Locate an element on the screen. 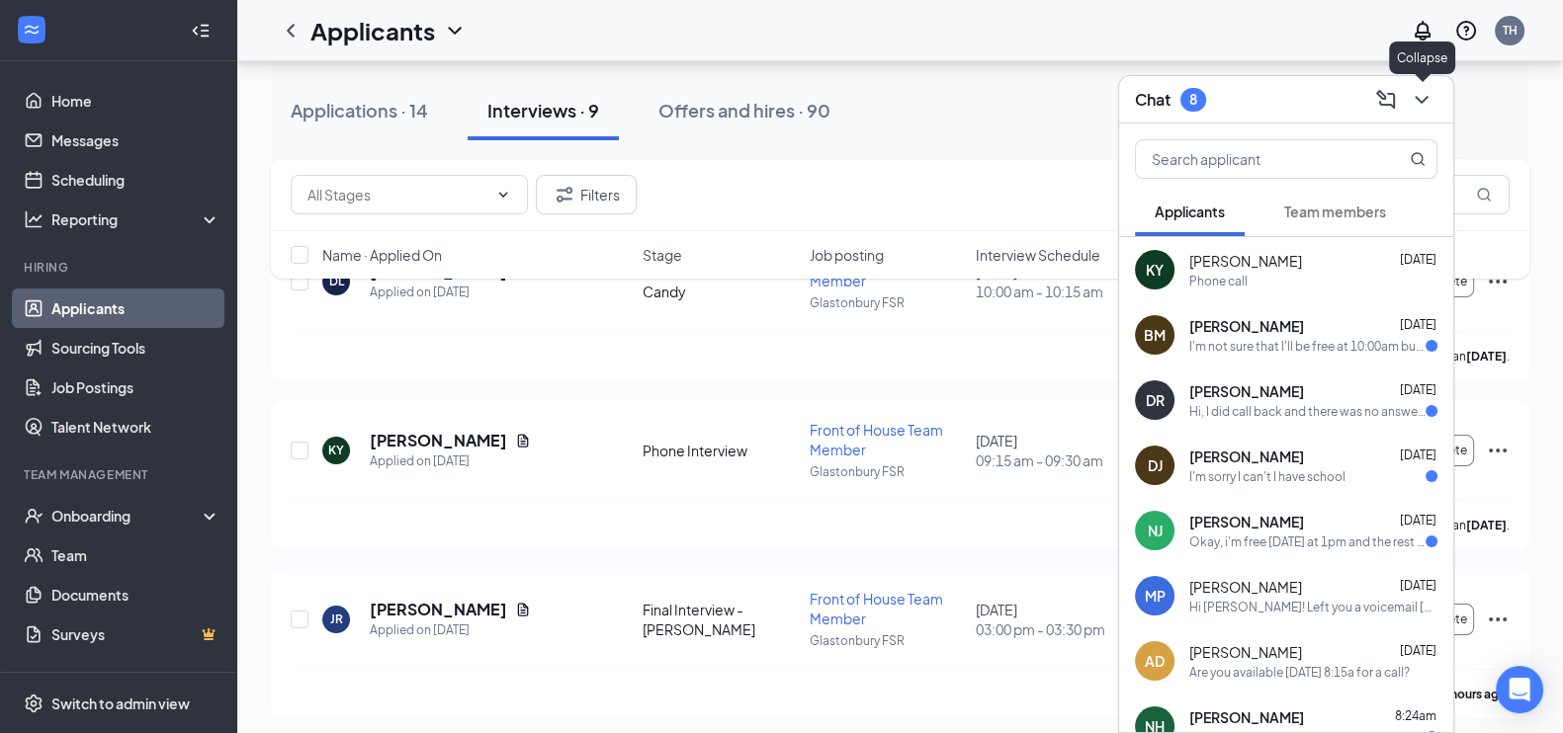 The height and width of the screenshot is (733, 1563). span: 8:24am is located at coordinates (1415, 716).